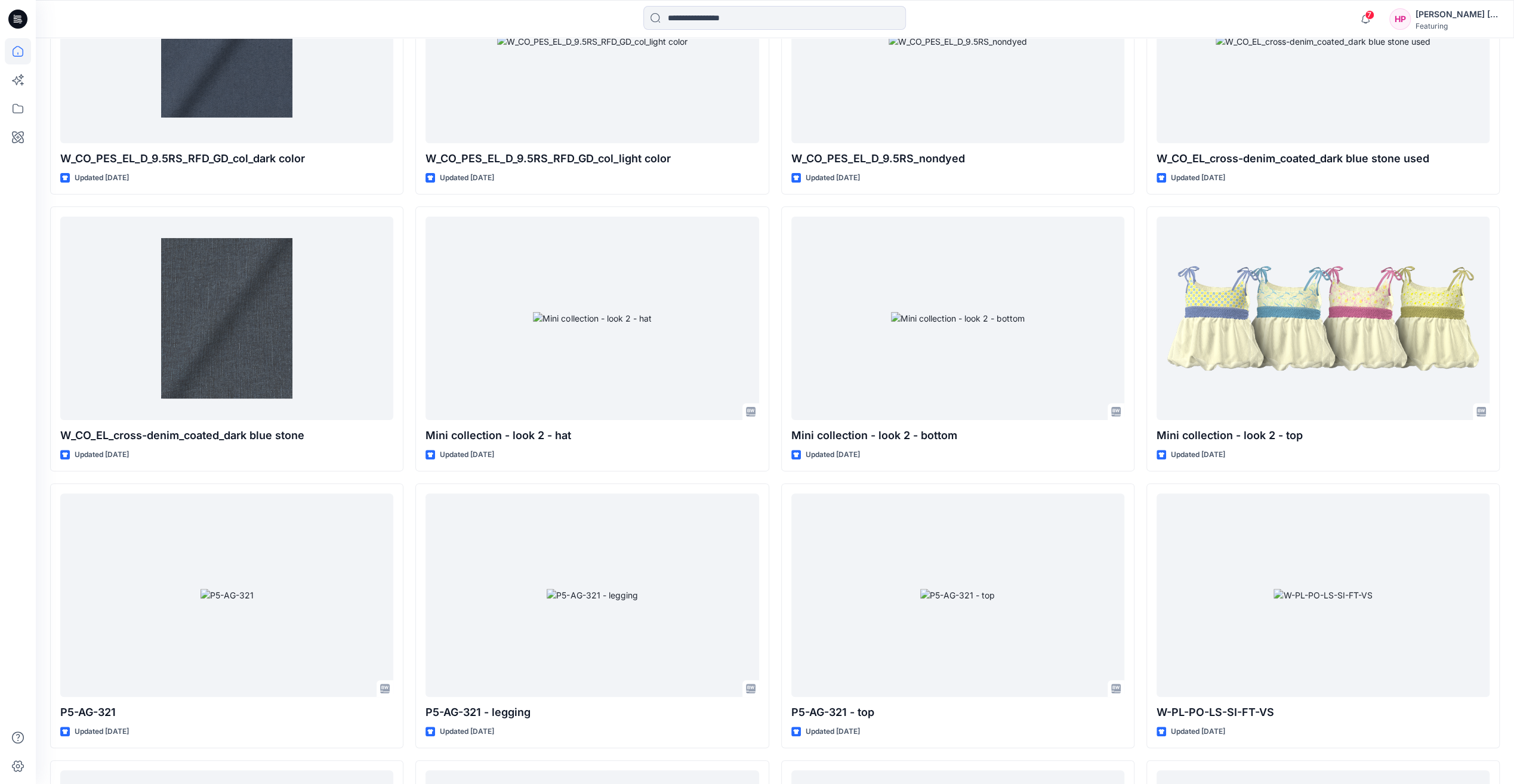 This screenshot has height=784, width=1514. I want to click on a: Mini collection - look 2 - hat, so click(592, 318).